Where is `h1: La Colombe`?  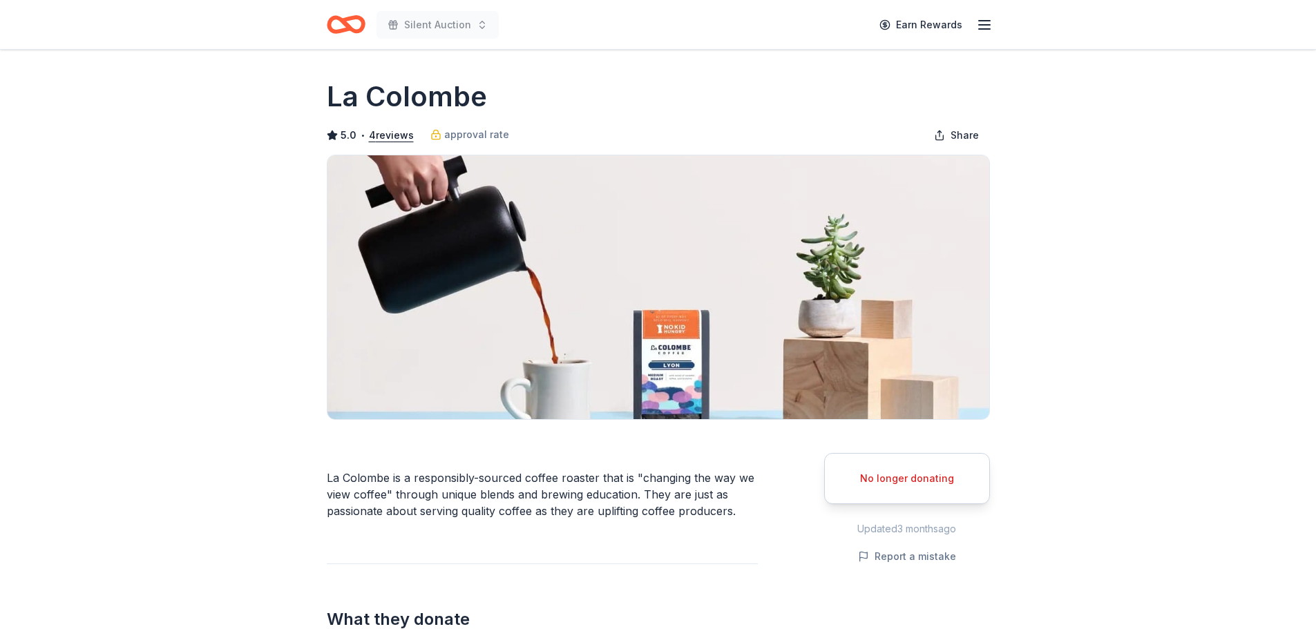 h1: La Colombe is located at coordinates (407, 97).